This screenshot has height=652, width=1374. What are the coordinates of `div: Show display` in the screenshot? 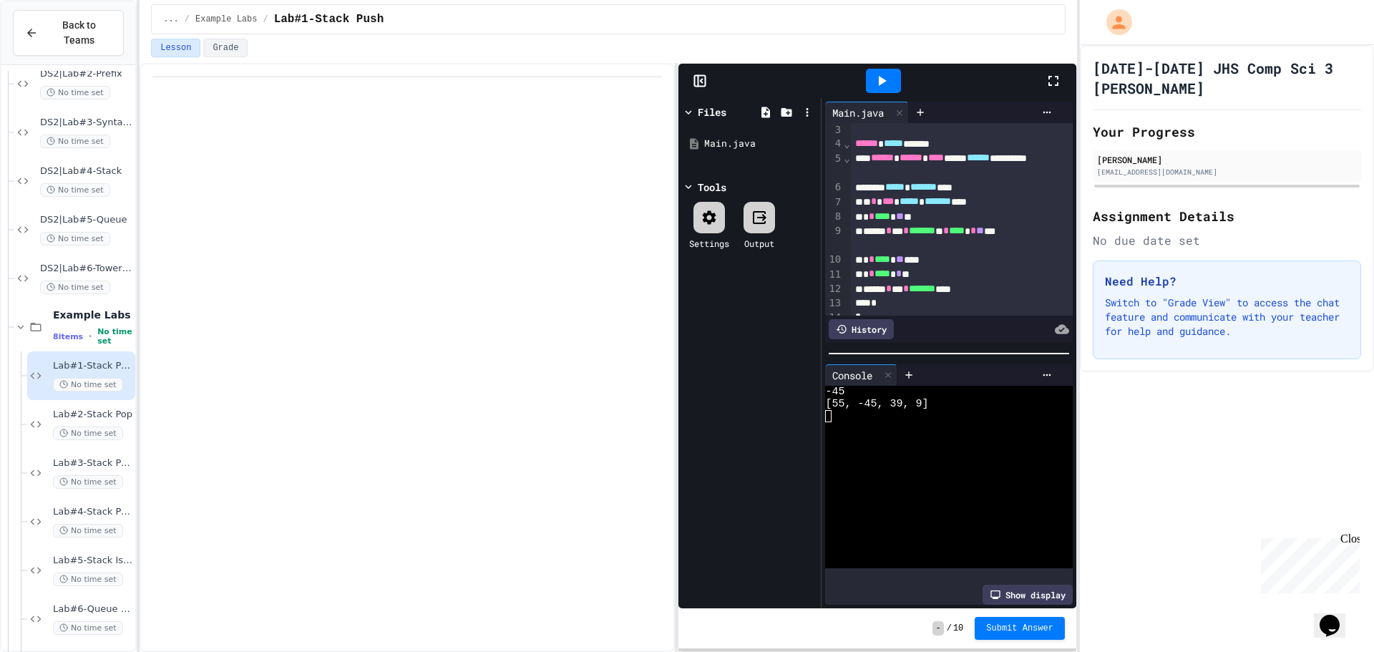 It's located at (1028, 595).